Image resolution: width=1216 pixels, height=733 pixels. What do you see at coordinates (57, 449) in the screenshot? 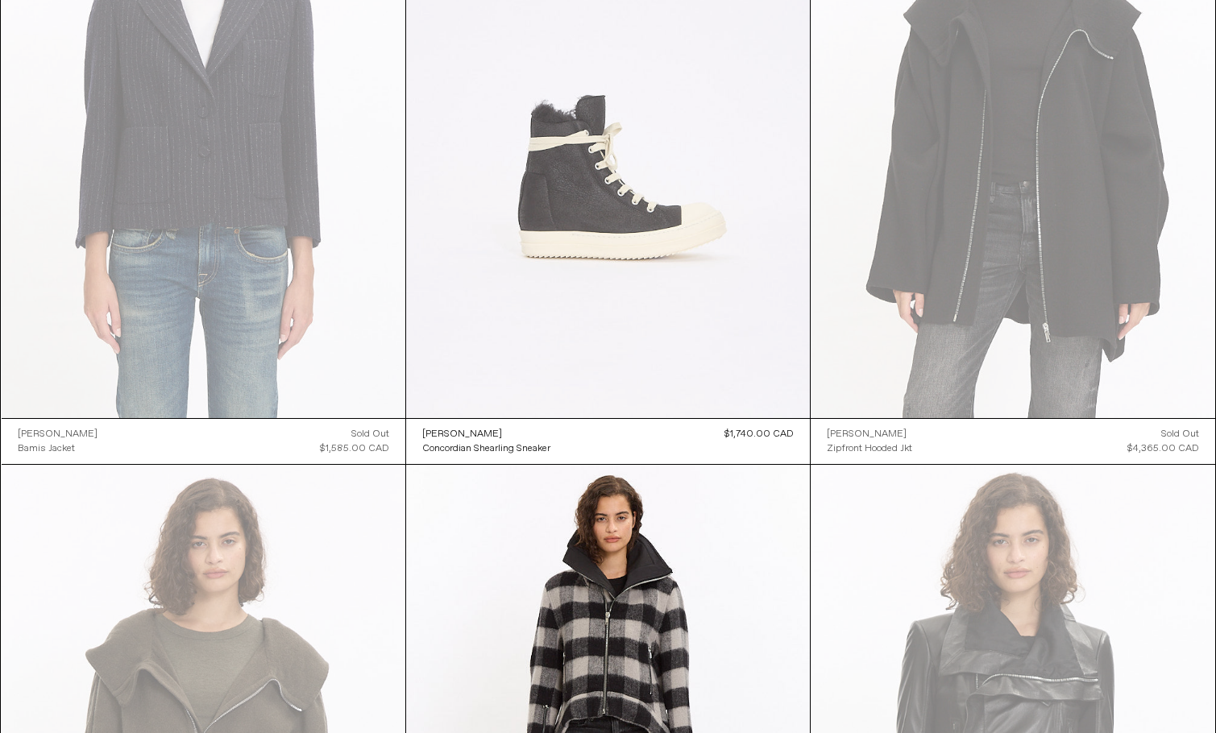
I see `a: Bamis Jacket` at bounding box center [57, 449].